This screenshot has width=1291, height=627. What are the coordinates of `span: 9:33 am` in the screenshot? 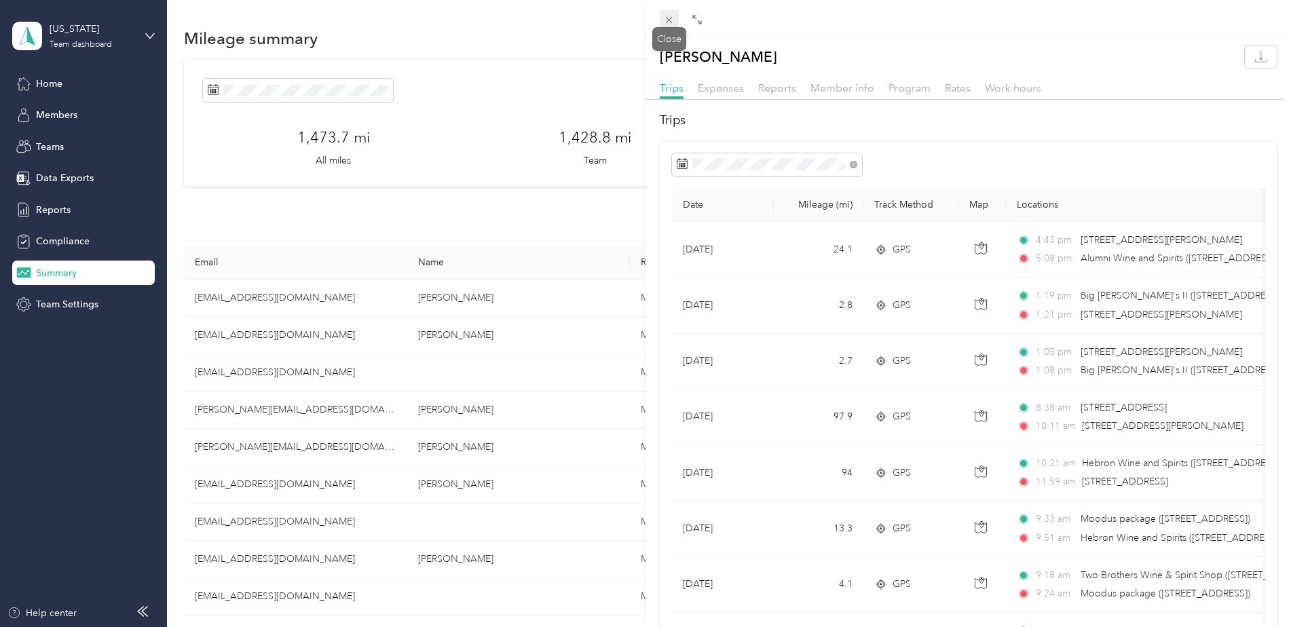 It's located at (1055, 519).